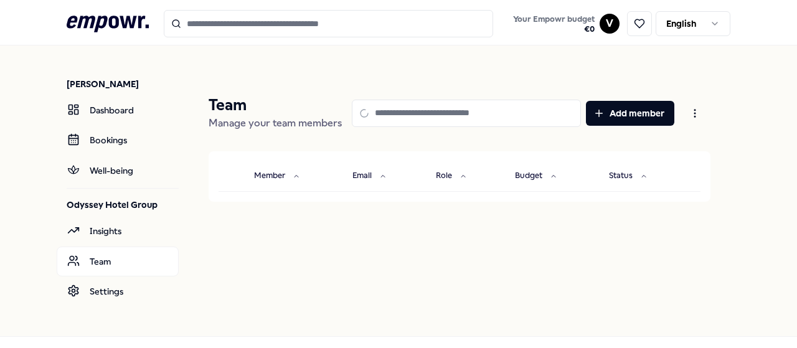 The width and height of the screenshot is (797, 348). I want to click on button: Member, so click(277, 176).